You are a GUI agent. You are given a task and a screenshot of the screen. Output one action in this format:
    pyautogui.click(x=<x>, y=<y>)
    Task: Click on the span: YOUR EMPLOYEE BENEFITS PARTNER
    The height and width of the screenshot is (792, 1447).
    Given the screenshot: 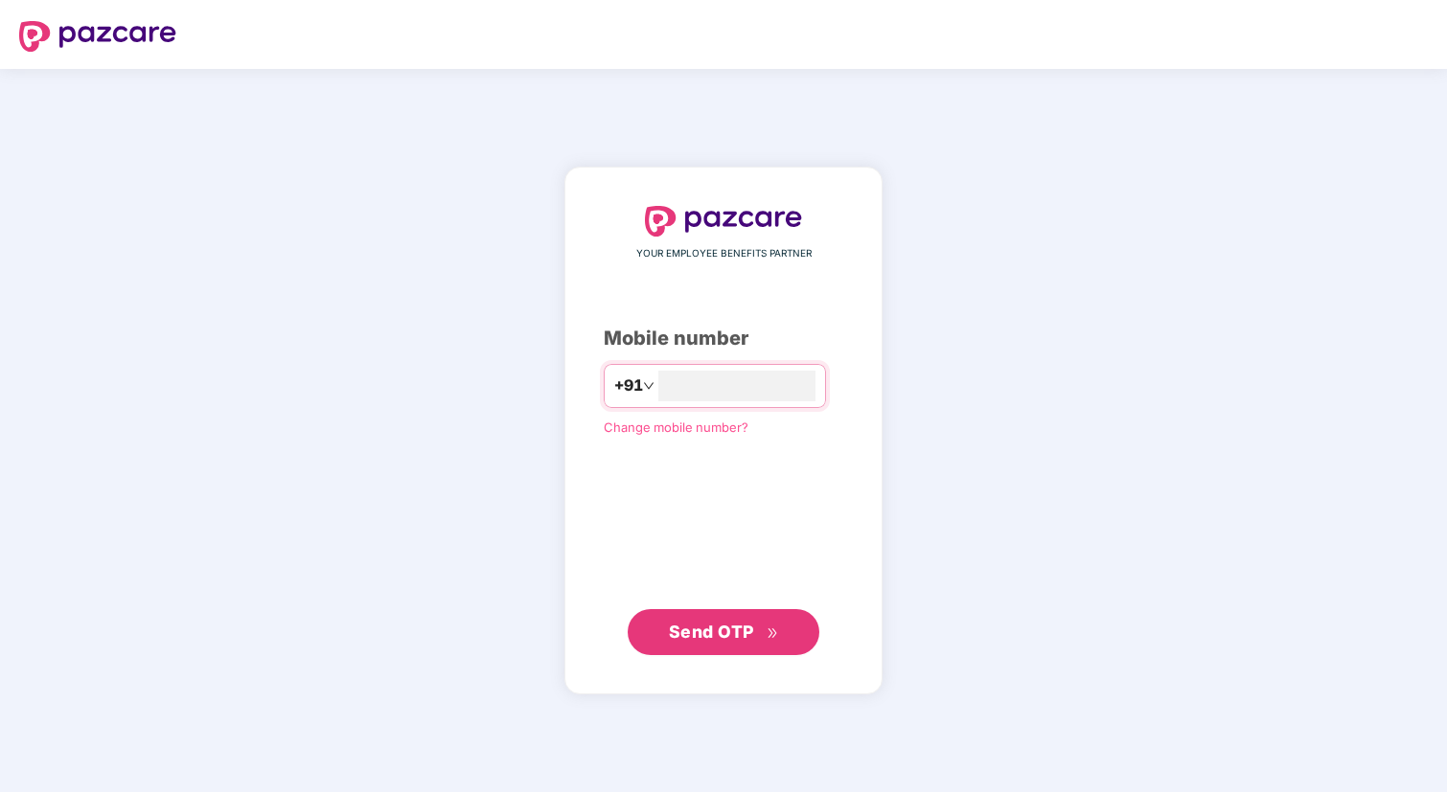 What is the action you would take?
    pyautogui.click(x=723, y=254)
    